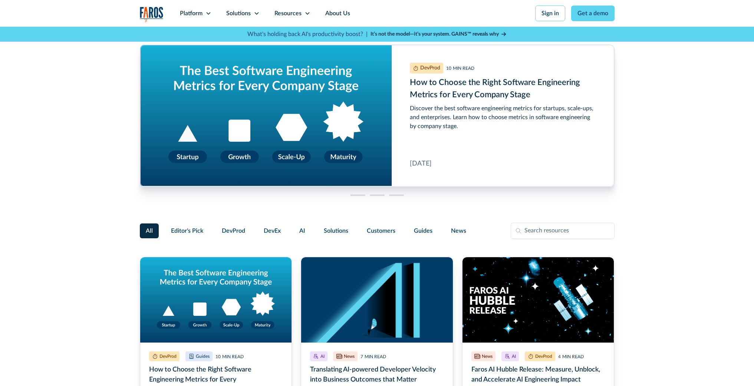 This screenshot has width=754, height=386. I want to click on img: The text Faros AI Hubble Release over an image of the Hubble telescope in a dark galaxy where som..., so click(538, 300).